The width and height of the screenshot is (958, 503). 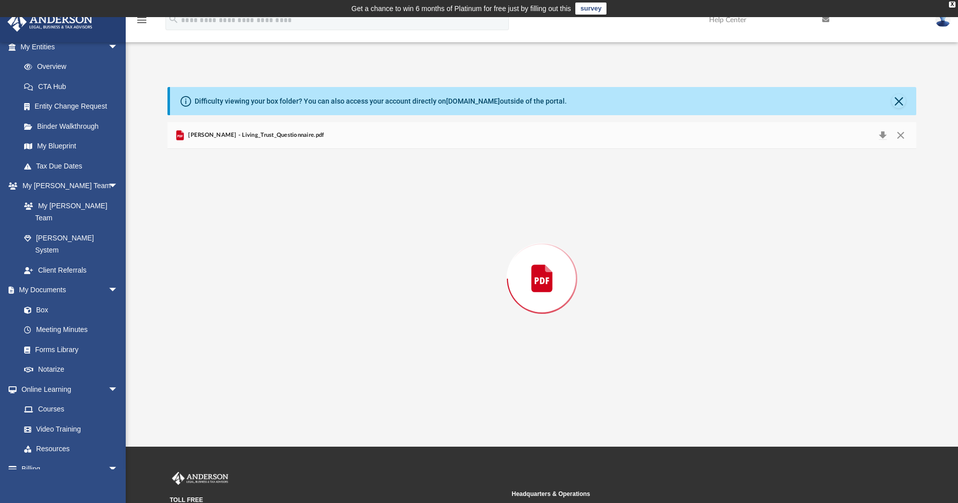 What do you see at coordinates (70, 47) in the screenshot?
I see `a: My Entitiesarrow_drop_down` at bounding box center [70, 47].